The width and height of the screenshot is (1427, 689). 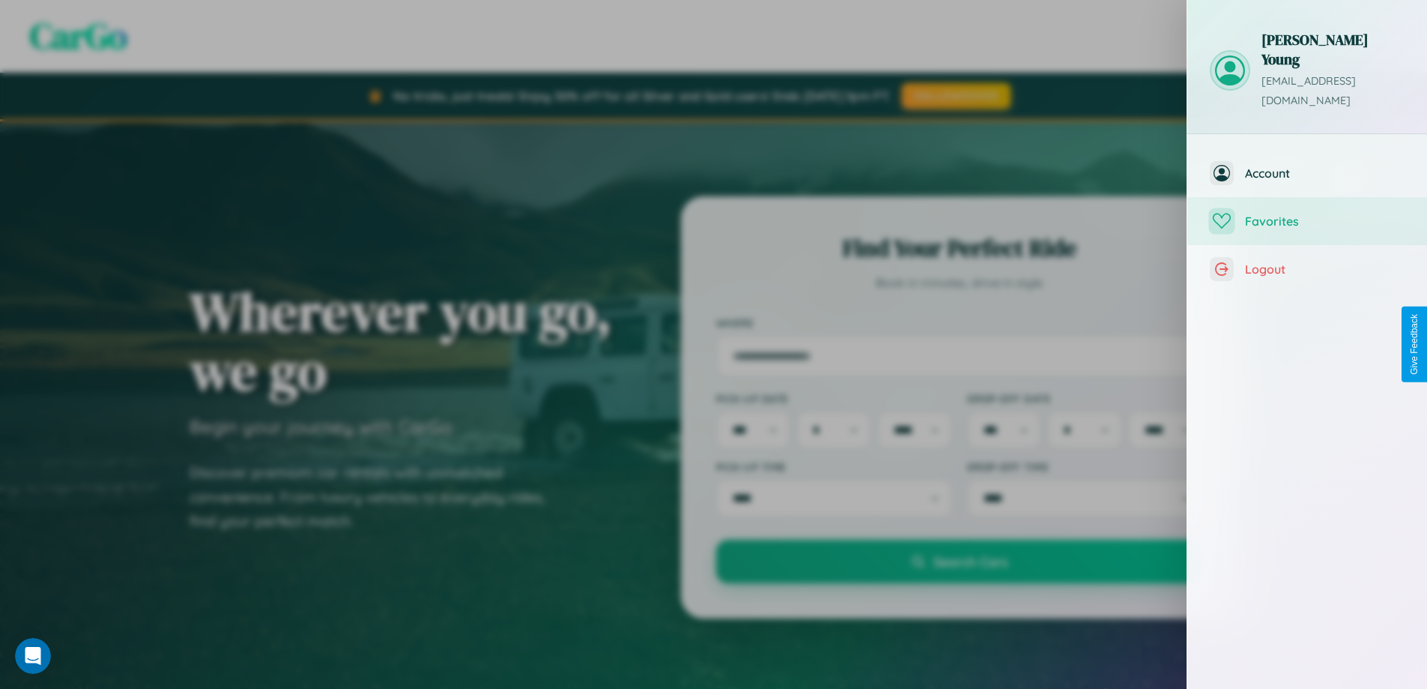 What do you see at coordinates (1415, 344) in the screenshot?
I see `div: Give Feedback` at bounding box center [1415, 344].